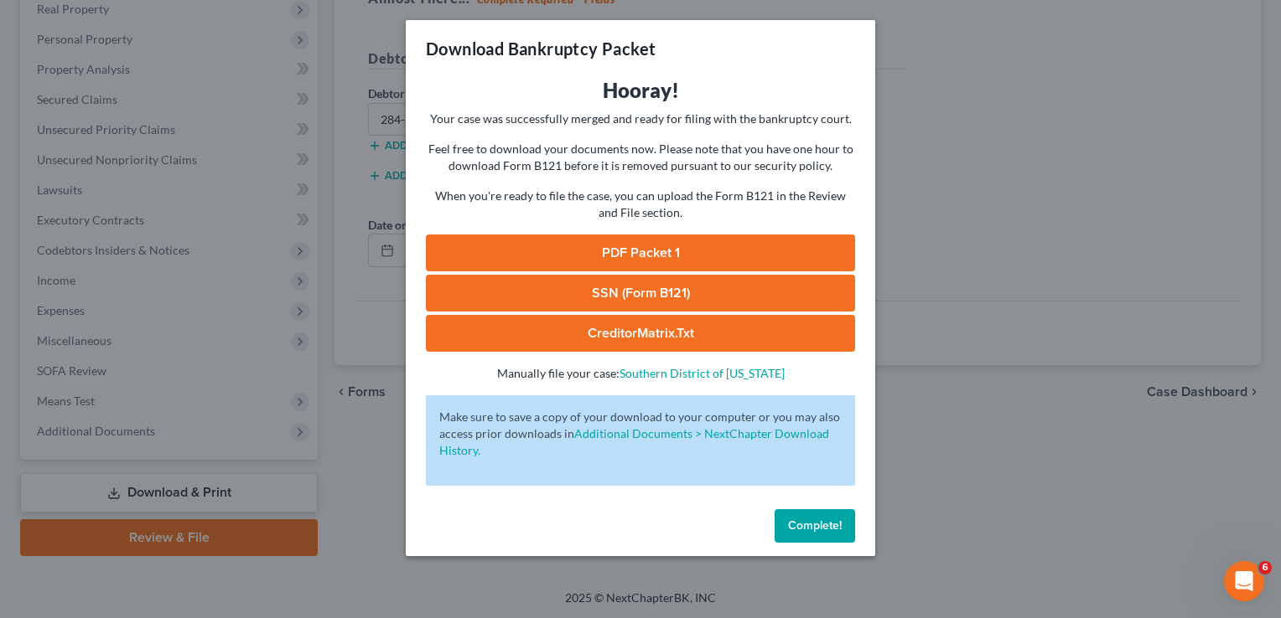  What do you see at coordinates (640, 293) in the screenshot?
I see `a: SSN (Form B121)` at bounding box center [640, 293].